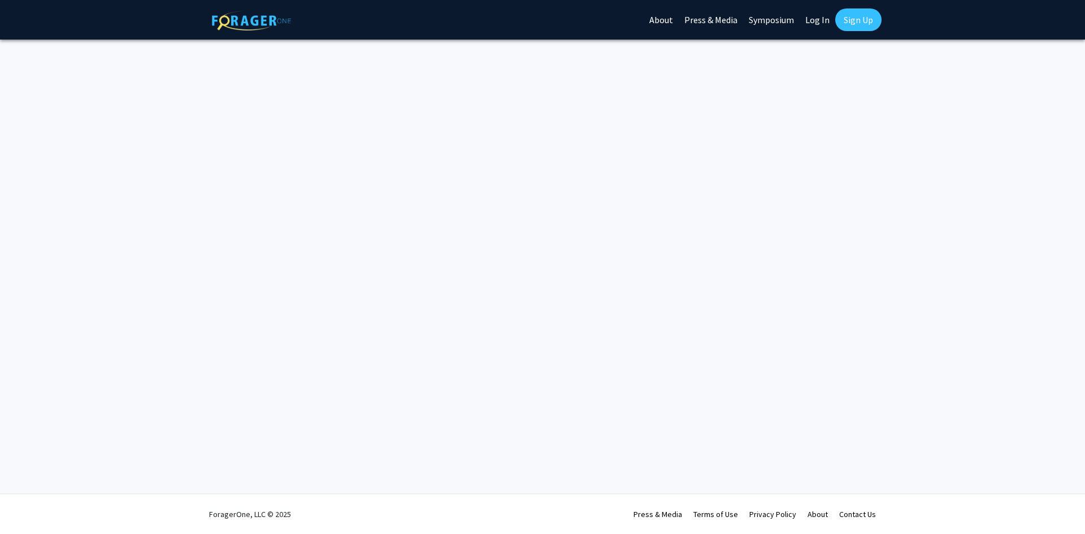  I want to click on a: Terms of Use, so click(715, 514).